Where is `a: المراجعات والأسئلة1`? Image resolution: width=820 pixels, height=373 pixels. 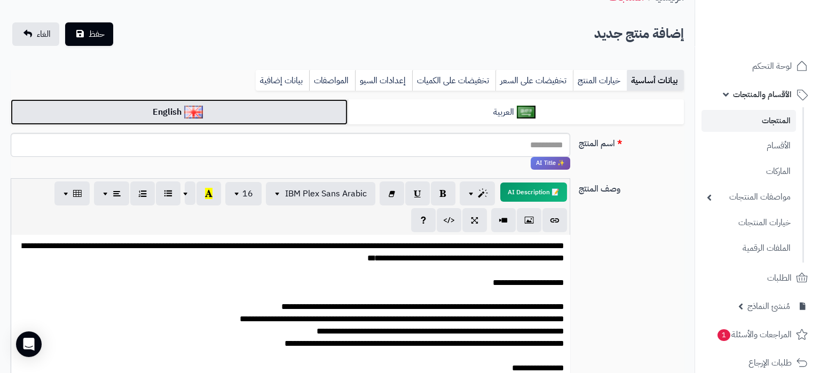
a: المراجعات والأسئلة1 is located at coordinates (758, 335).